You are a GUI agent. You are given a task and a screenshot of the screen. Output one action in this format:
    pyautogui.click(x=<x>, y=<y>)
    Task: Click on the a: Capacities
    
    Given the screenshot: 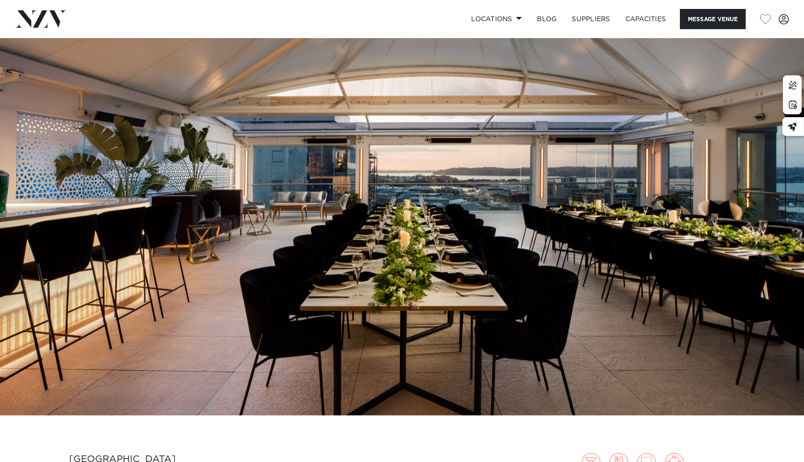 What is the action you would take?
    pyautogui.click(x=645, y=19)
    